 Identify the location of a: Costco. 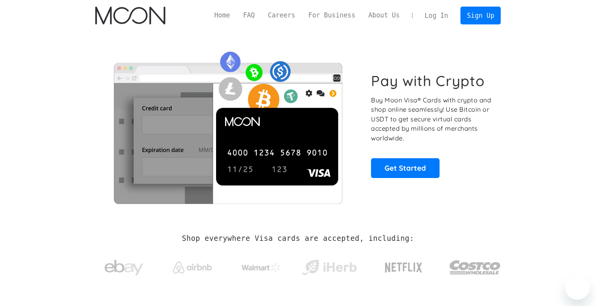
(475, 265).